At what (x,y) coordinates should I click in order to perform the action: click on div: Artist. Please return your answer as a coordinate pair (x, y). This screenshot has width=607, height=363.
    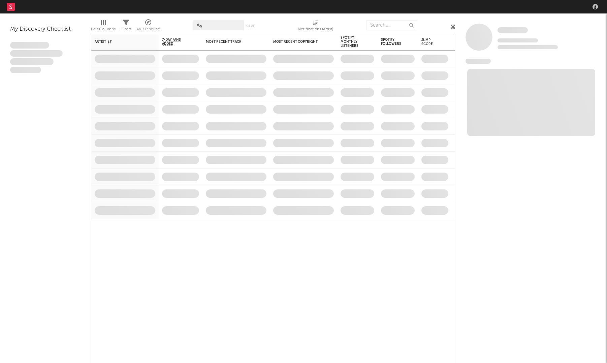
    Looking at the image, I should click on (120, 42).